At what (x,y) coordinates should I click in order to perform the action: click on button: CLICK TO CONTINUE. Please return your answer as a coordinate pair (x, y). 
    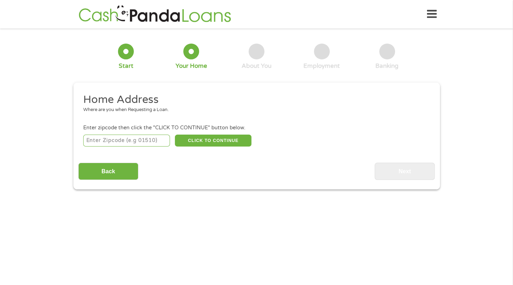
    Looking at the image, I should click on (213, 141).